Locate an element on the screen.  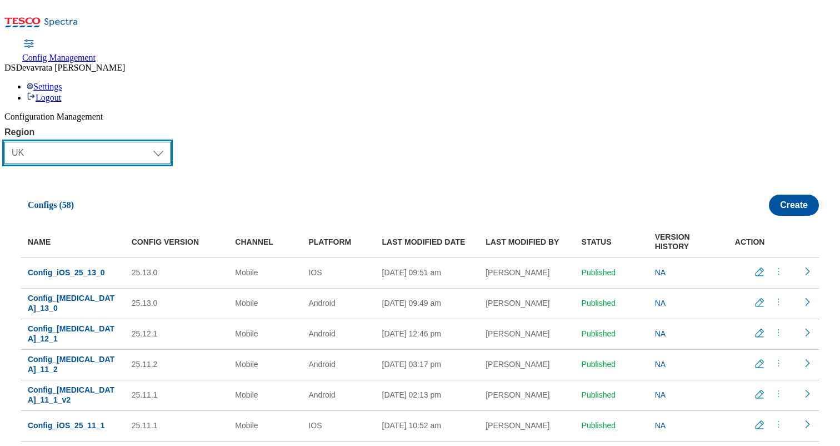
th: ACTION is located at coordinates (759, 242).